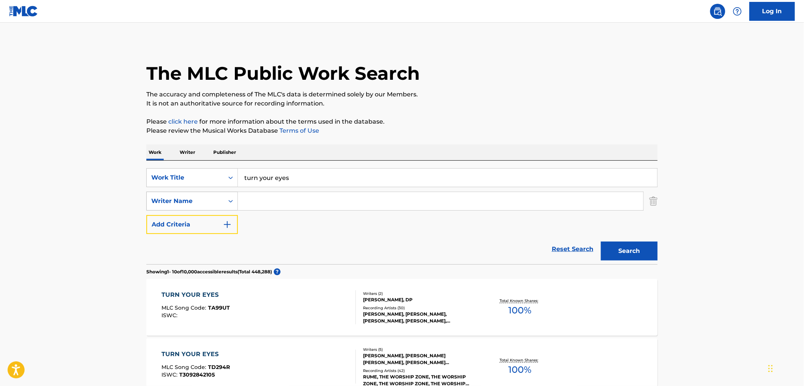  Describe the element at coordinates (402, 104) in the screenshot. I see `p: It is not an authoritative source for recording information.` at that location.